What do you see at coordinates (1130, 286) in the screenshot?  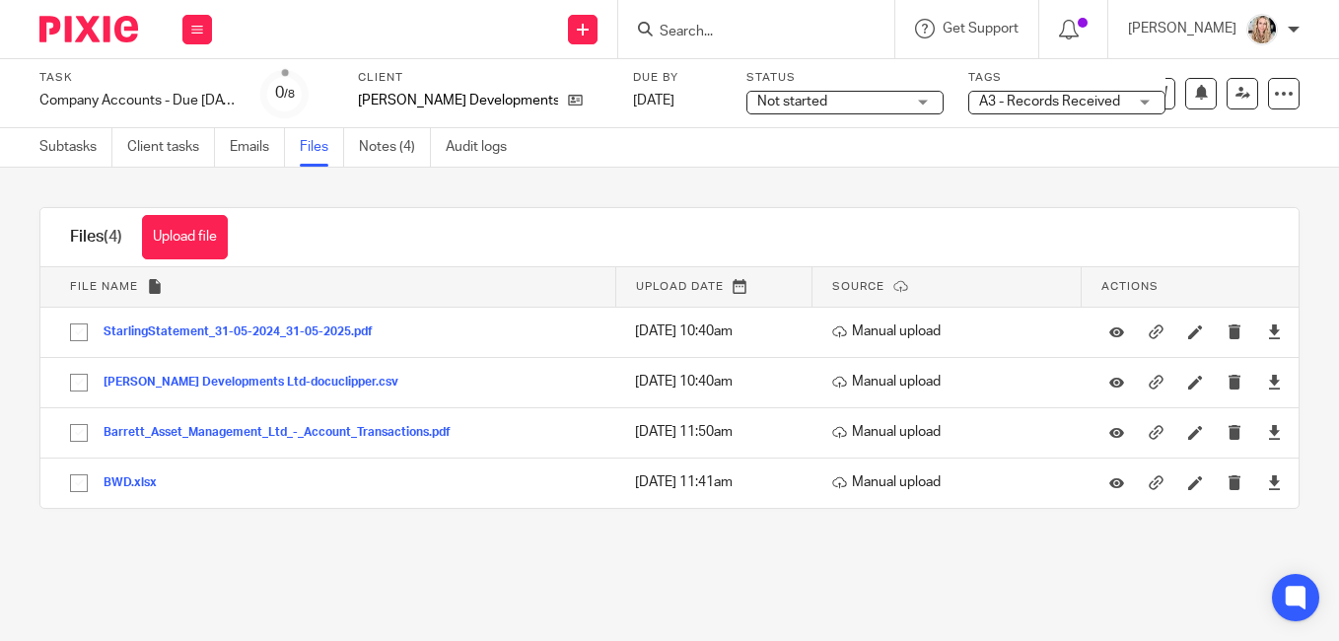 I see `span: Actions` at bounding box center [1130, 286].